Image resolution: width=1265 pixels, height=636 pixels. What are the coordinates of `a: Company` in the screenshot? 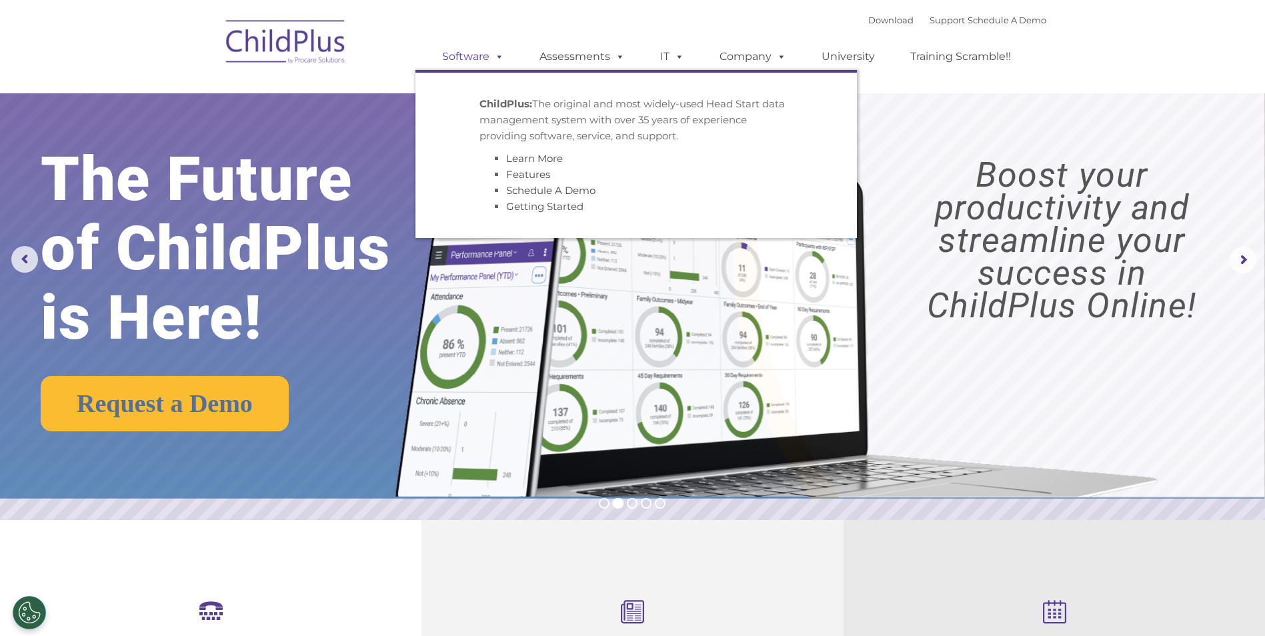 It's located at (753, 57).